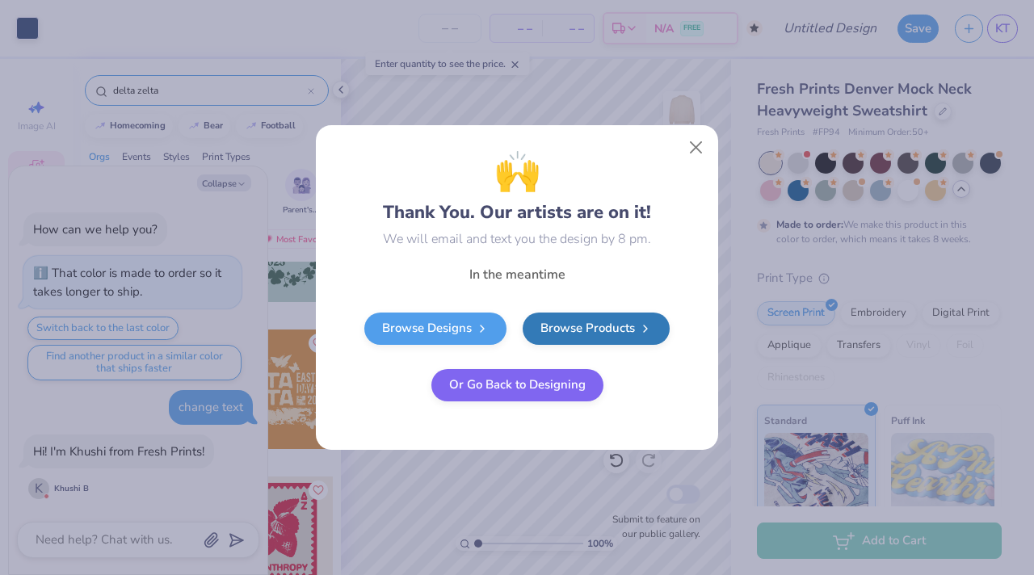 This screenshot has height=575, width=1034. Describe the element at coordinates (517, 185) in the screenshot. I see `div: Thank You. Our artists are on it!` at that location.